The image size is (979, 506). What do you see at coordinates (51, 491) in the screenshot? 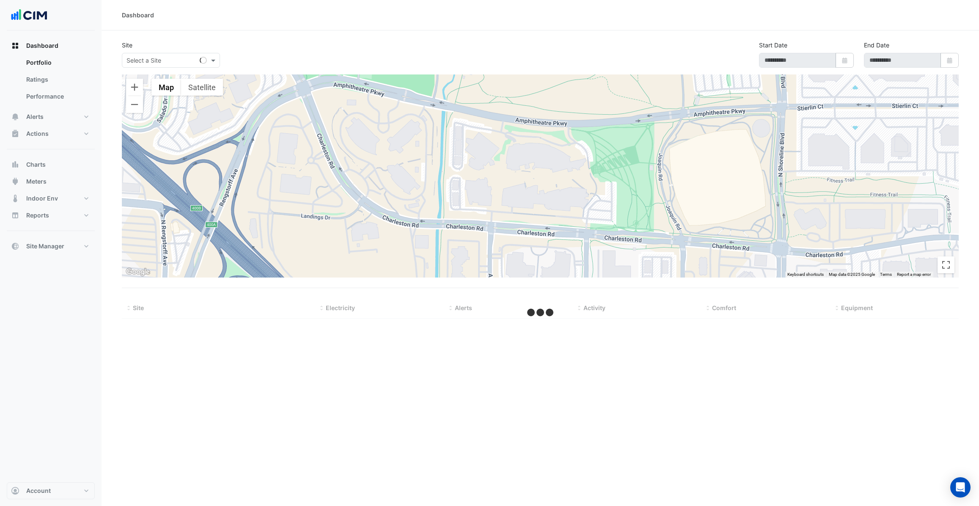
I see `button: Account` at bounding box center [51, 491].